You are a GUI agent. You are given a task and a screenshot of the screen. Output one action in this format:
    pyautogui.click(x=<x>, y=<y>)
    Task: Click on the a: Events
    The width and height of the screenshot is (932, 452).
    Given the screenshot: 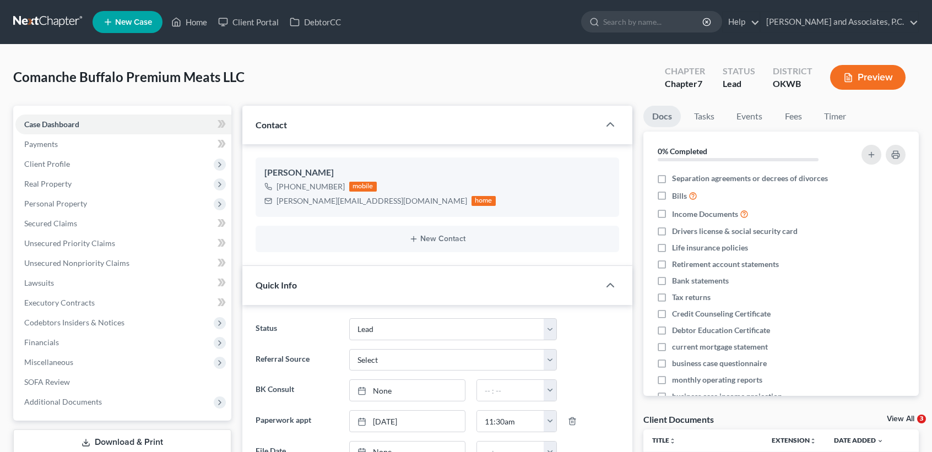 What is the action you would take?
    pyautogui.click(x=749, y=116)
    